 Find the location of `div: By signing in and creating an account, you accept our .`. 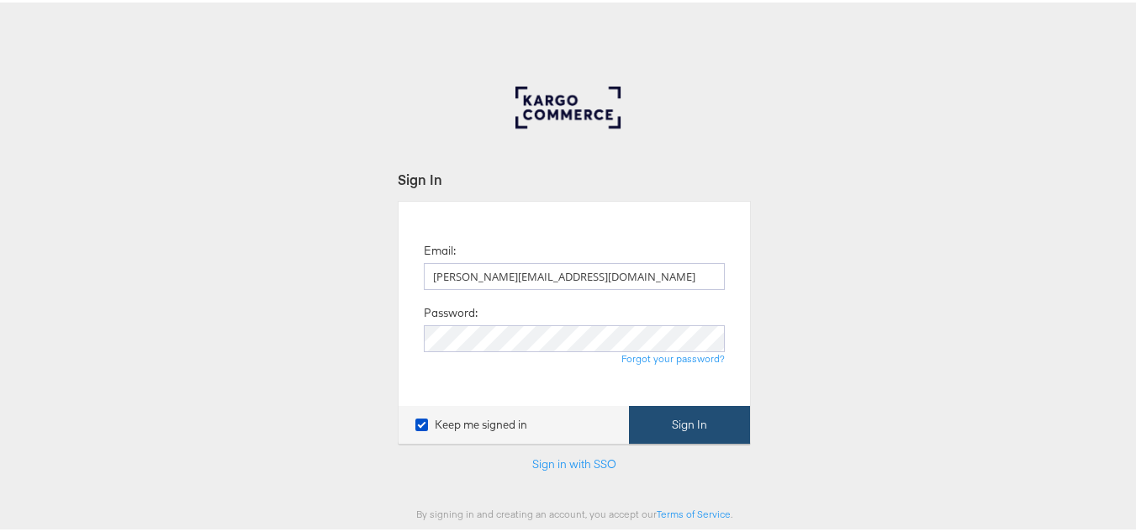

div: By signing in and creating an account, you accept our . is located at coordinates (574, 511).